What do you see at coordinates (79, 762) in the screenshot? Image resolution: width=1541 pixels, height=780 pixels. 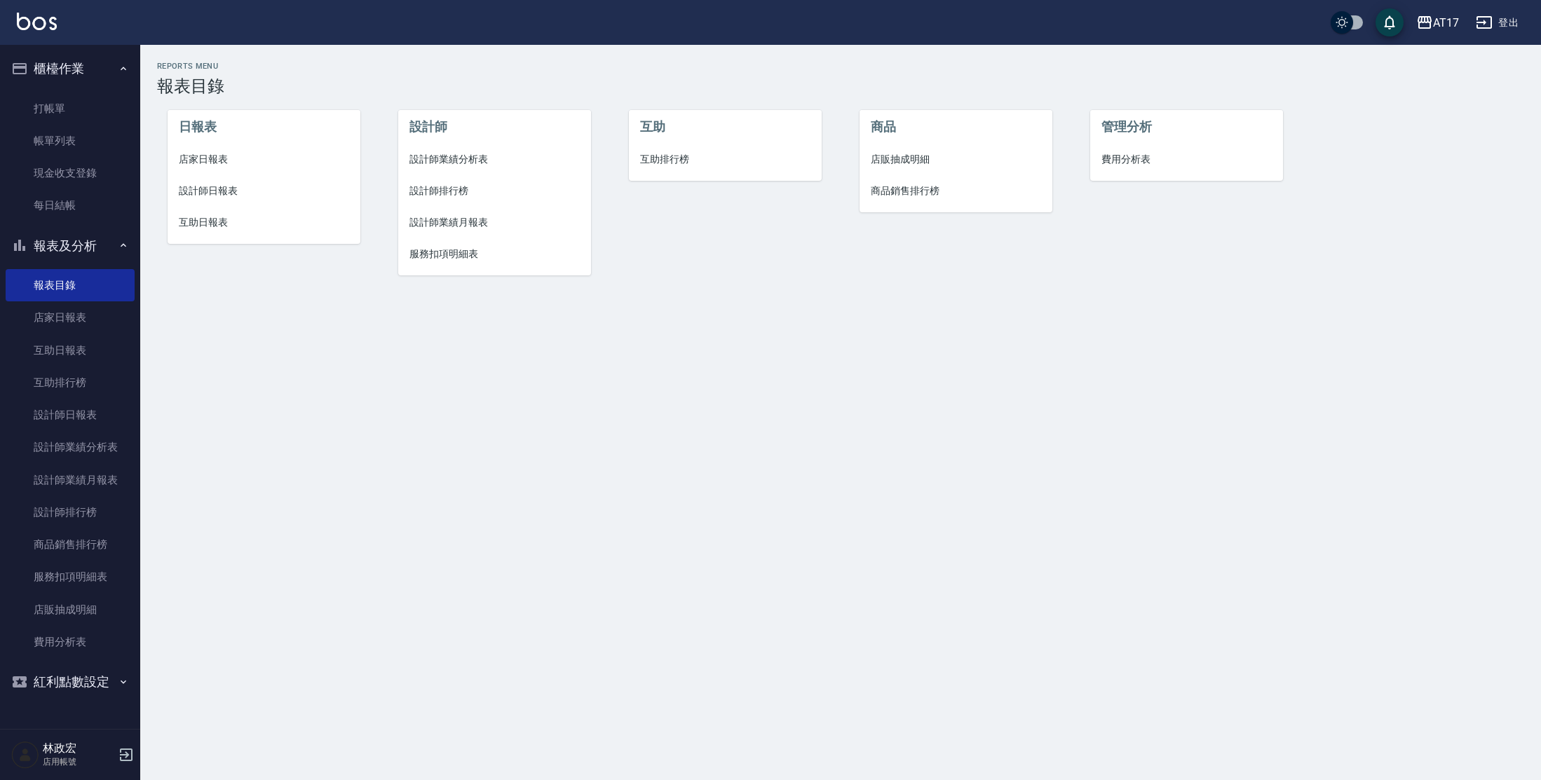 I see `p: 店用帳號` at bounding box center [79, 762].